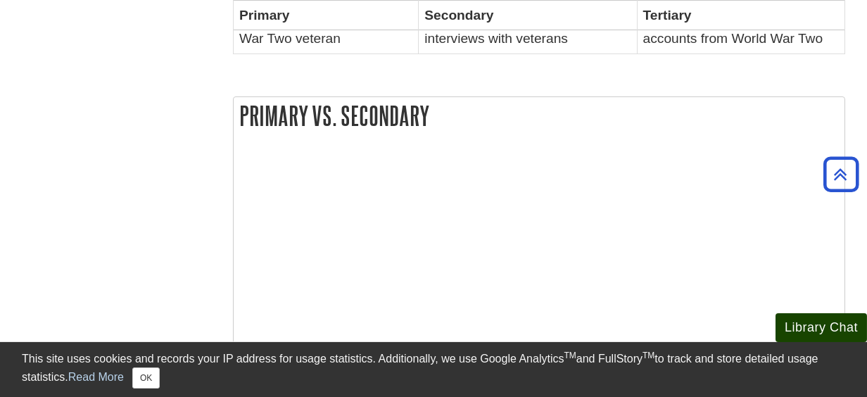 Image resolution: width=867 pixels, height=397 pixels. I want to click on button: Library Chat, so click(822, 327).